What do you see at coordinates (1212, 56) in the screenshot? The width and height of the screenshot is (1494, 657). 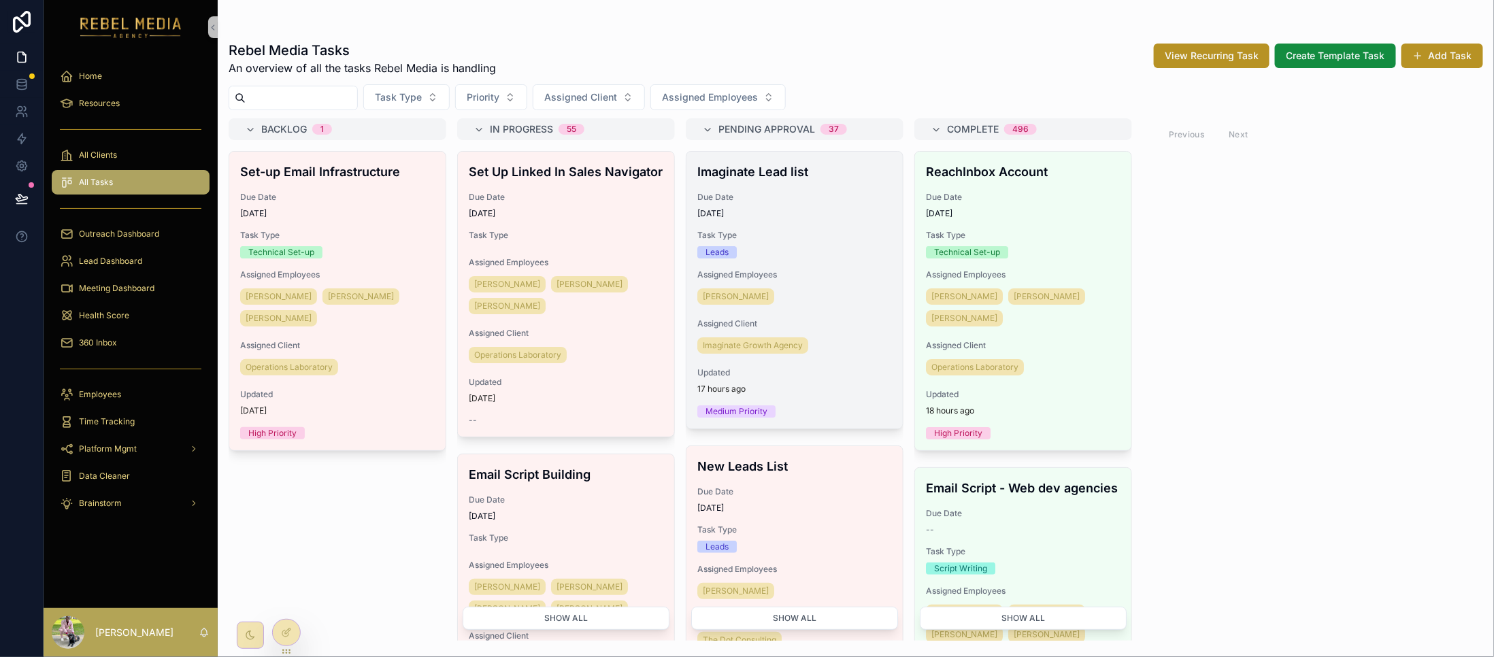 I see `span: View Recurring Task` at bounding box center [1212, 56].